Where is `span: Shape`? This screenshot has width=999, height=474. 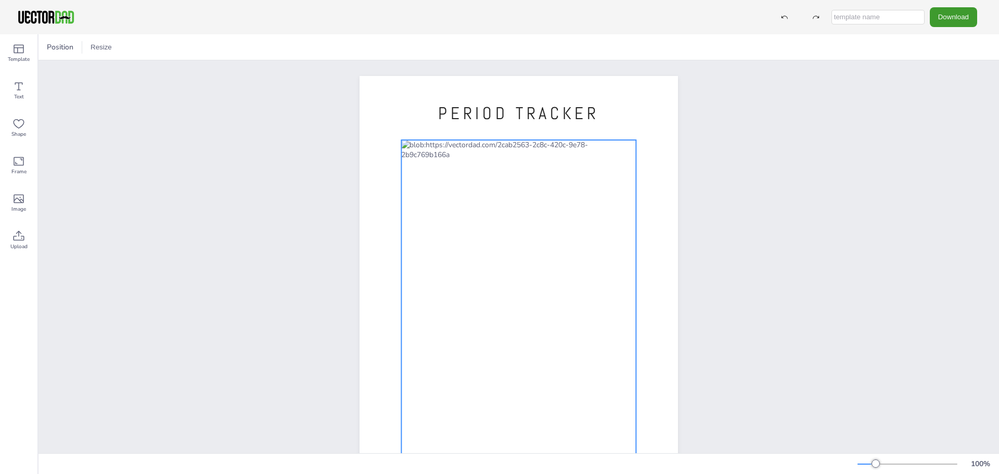 span: Shape is located at coordinates (19, 134).